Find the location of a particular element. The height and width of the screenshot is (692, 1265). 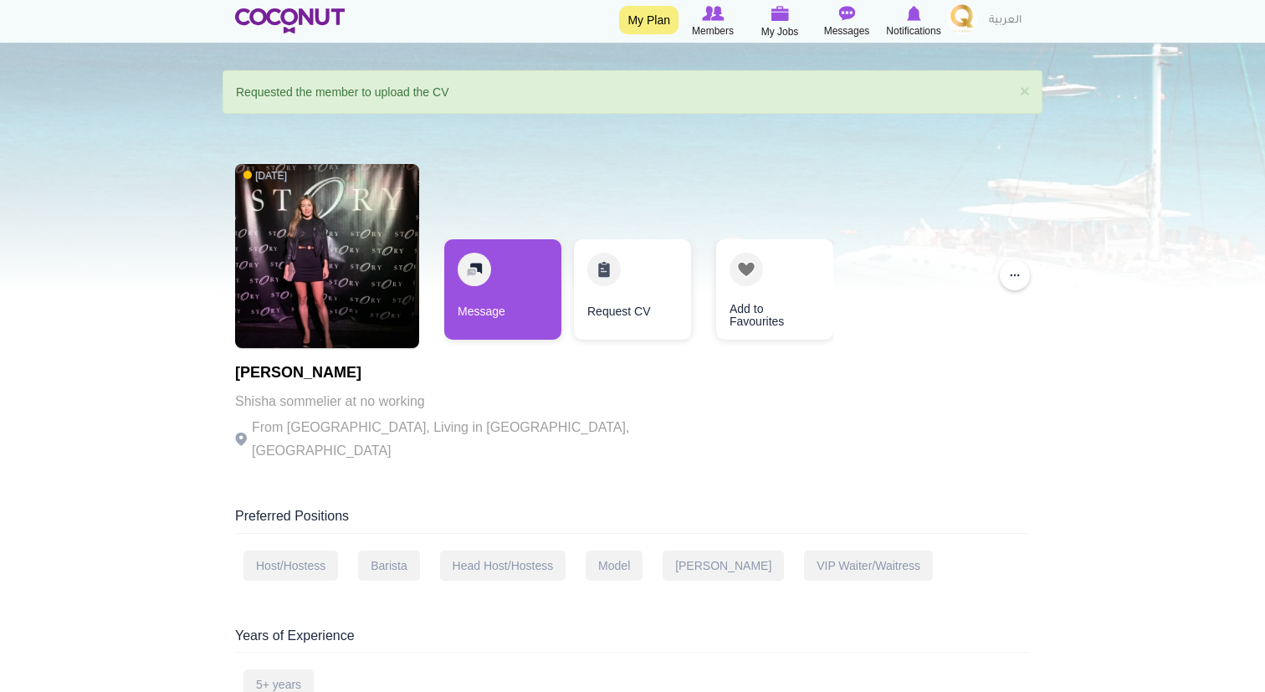

img: My Jobs is located at coordinates (780, 13).